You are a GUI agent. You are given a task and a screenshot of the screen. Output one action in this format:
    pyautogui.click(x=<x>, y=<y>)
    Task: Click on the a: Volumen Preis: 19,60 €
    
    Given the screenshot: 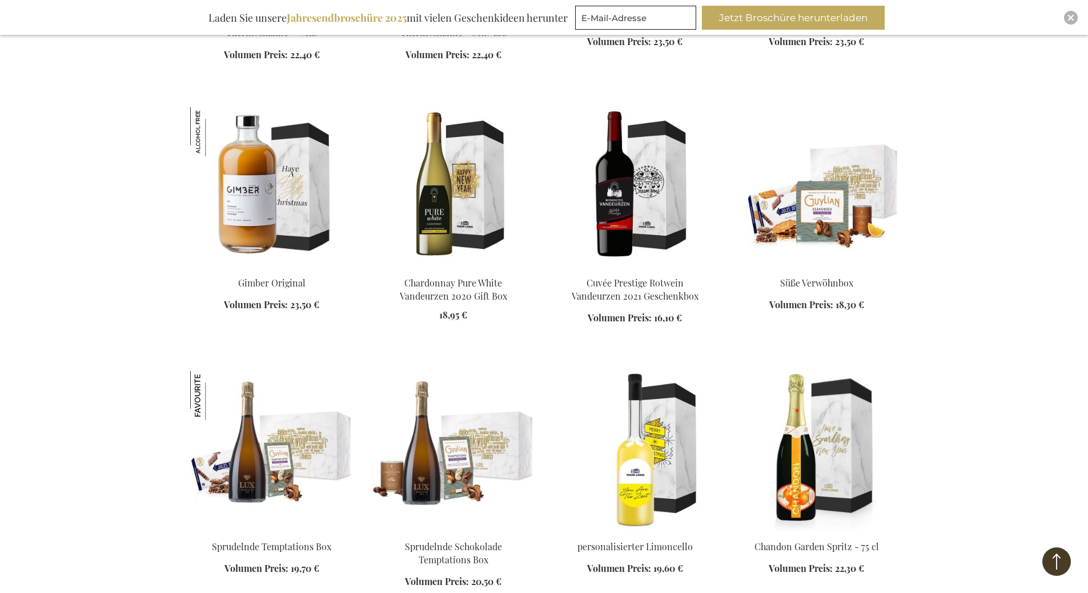 What is the action you would take?
    pyautogui.click(x=635, y=569)
    